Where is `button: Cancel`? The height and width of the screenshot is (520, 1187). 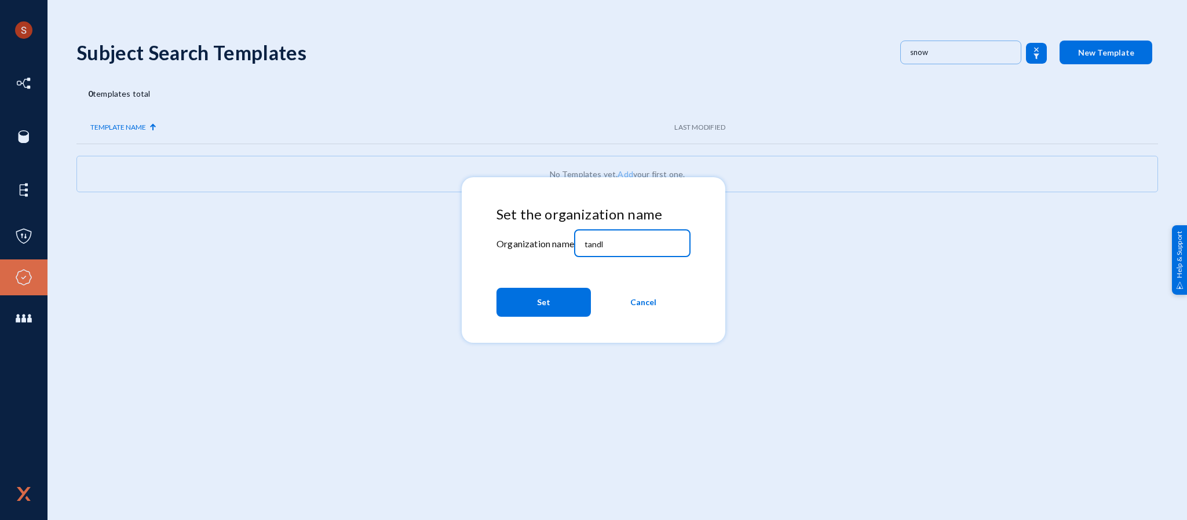 button: Cancel is located at coordinates (642, 302).